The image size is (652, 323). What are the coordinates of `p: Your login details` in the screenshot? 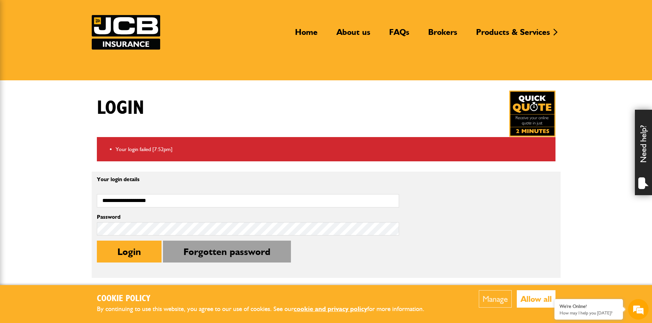 It's located at (248, 180).